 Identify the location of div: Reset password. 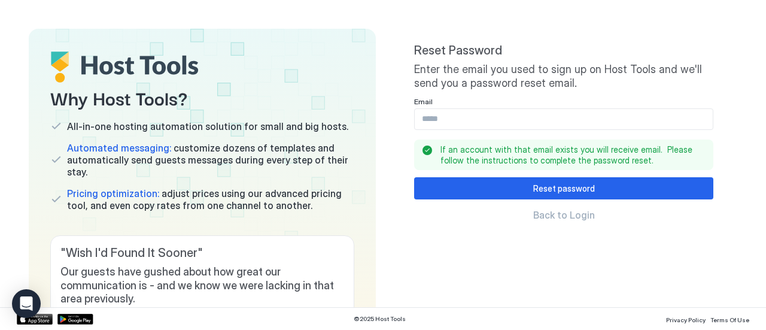
(564, 188).